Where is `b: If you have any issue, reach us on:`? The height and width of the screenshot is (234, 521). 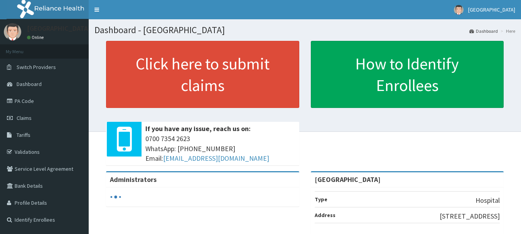
b: If you have any issue, reach us on: is located at coordinates (198, 128).